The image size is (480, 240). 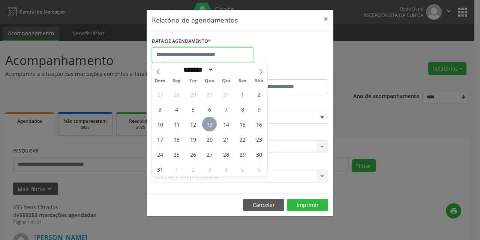 I want to click on span: Qua, so click(x=210, y=81).